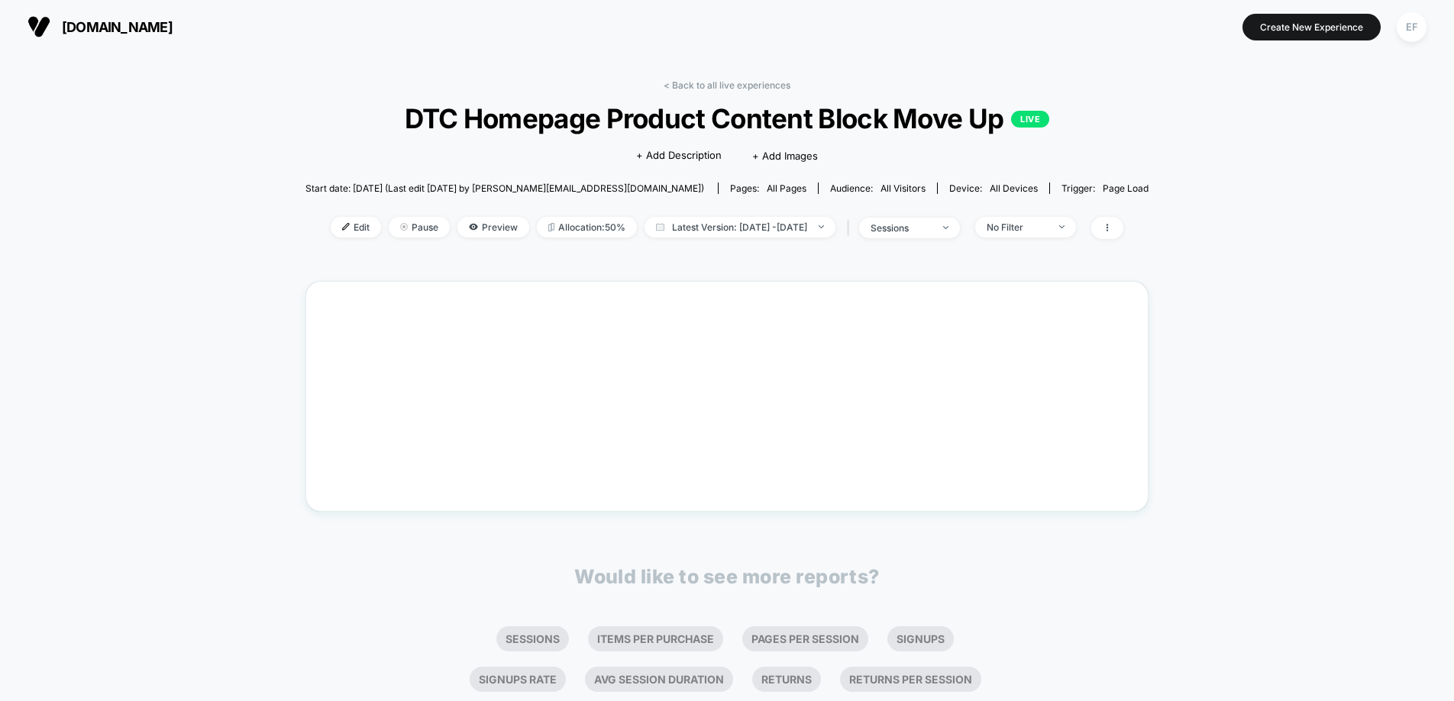 This screenshot has height=701, width=1454. What do you see at coordinates (727, 85) in the screenshot?
I see `a: < Back to all live experiences` at bounding box center [727, 85].